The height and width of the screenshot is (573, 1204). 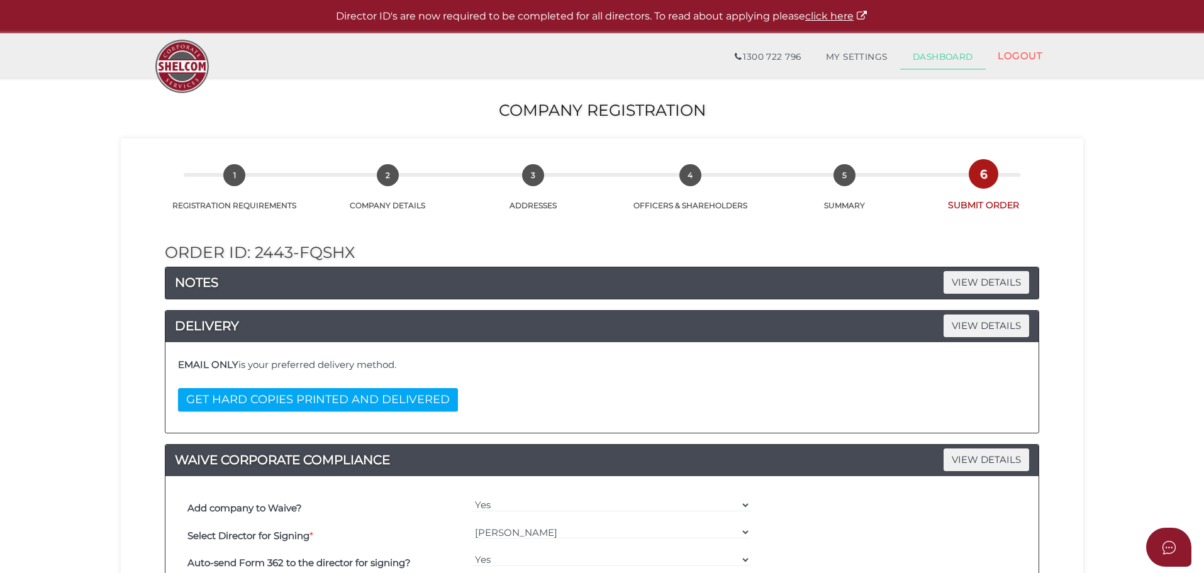 I want to click on b: EMAIL ONLY, so click(x=208, y=364).